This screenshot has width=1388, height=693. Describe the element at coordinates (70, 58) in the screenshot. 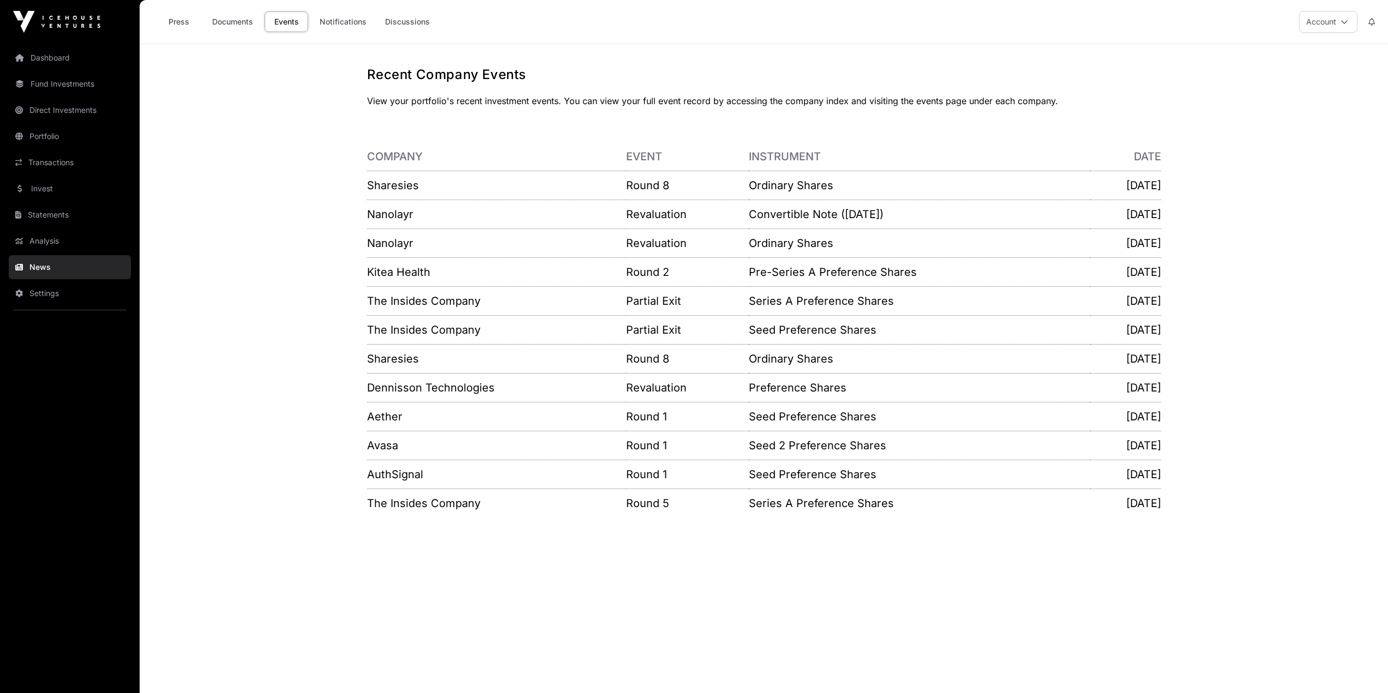

I see `a: Dashboard` at that location.